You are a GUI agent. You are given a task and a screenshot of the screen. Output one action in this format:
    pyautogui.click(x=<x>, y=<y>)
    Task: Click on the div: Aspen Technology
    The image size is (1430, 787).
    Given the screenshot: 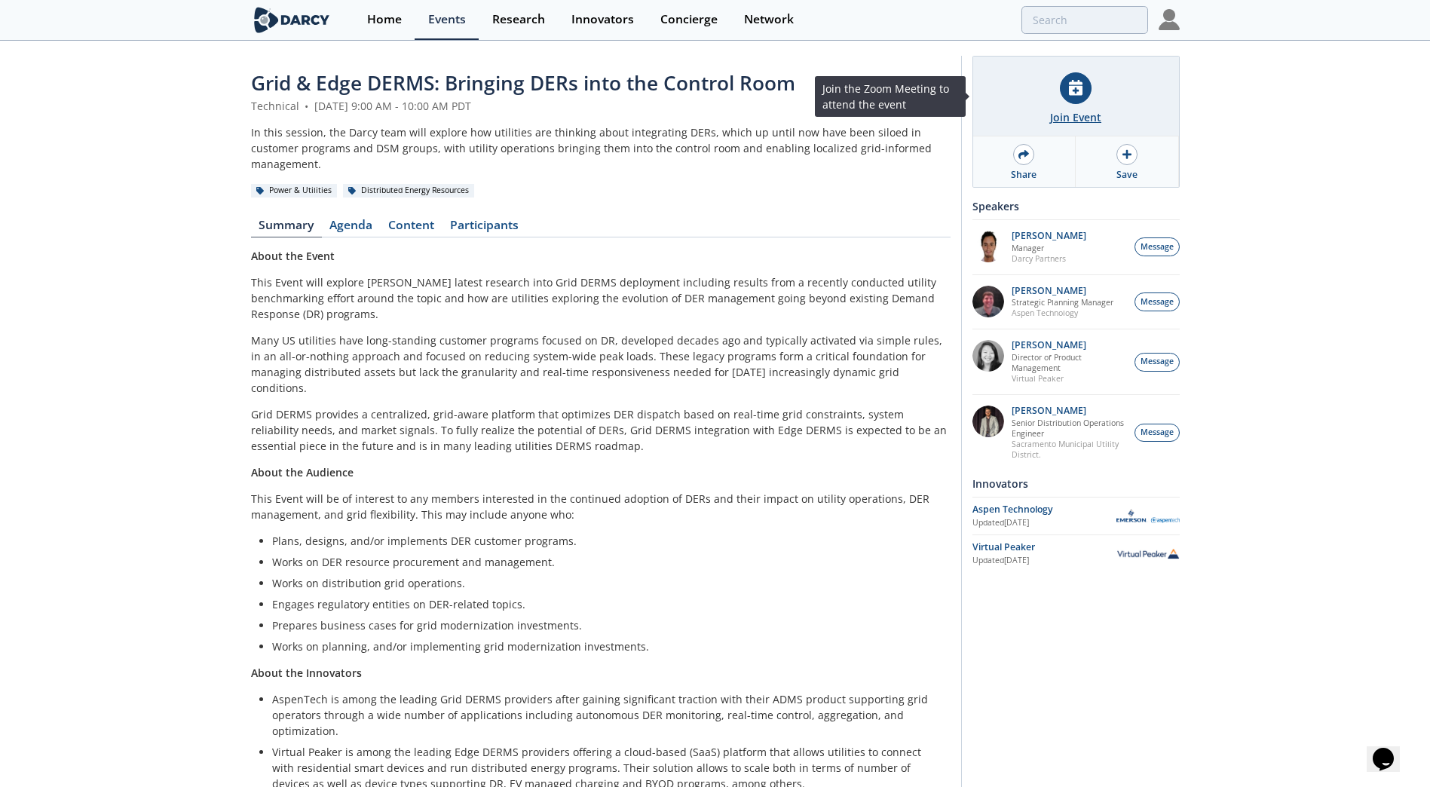 What is the action you would take?
    pyautogui.click(x=1044, y=510)
    